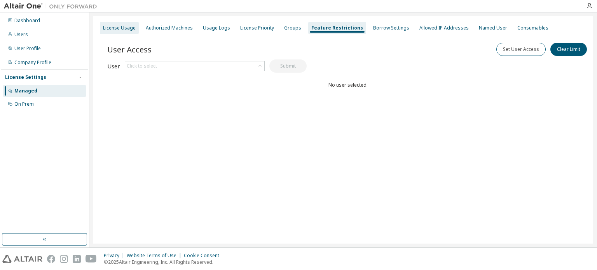 The image size is (597, 270). I want to click on div: Consumables, so click(533, 28).